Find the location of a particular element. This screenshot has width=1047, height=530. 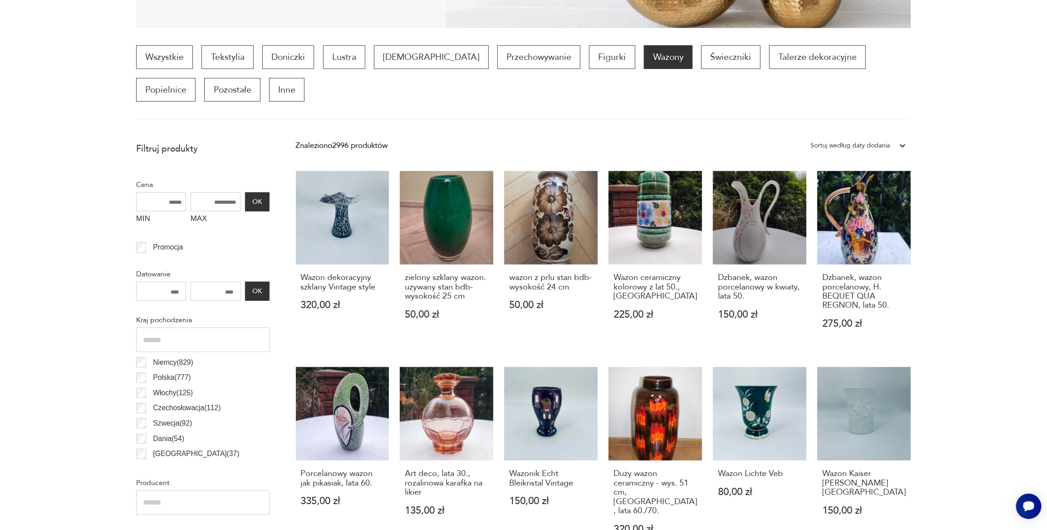

a: Doniczki is located at coordinates (288, 57).